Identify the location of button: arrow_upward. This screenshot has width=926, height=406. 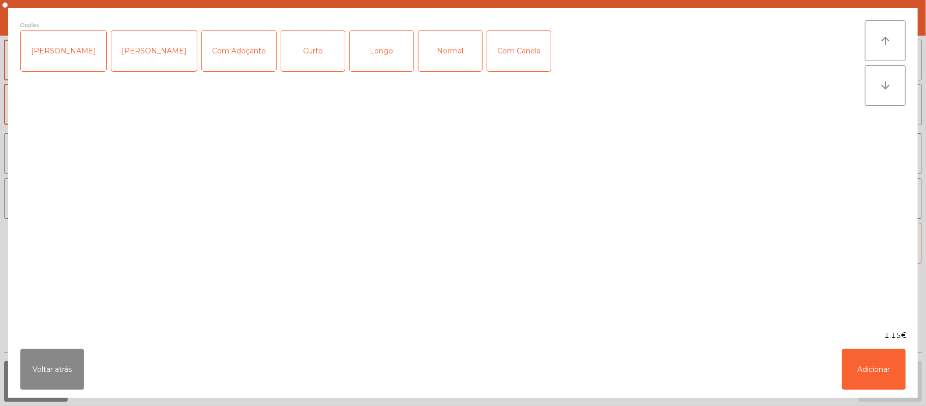
(885, 41).